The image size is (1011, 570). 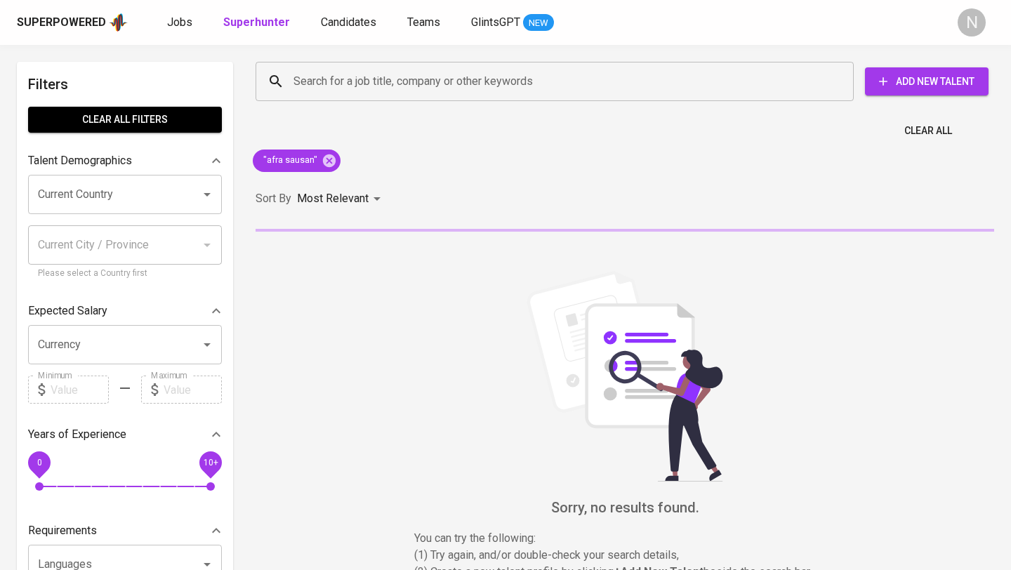 What do you see at coordinates (625, 376) in the screenshot?
I see `img: file_searching.svg` at bounding box center [625, 376].